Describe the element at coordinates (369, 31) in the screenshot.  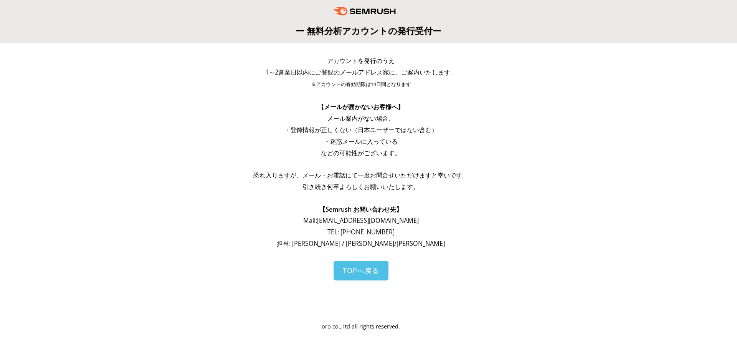
I see `span: ー 無料分析アカウントの発行受付ー` at that location.